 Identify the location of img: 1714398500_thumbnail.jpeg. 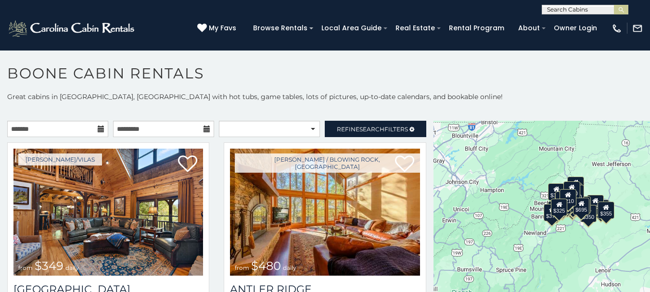
(108, 212).